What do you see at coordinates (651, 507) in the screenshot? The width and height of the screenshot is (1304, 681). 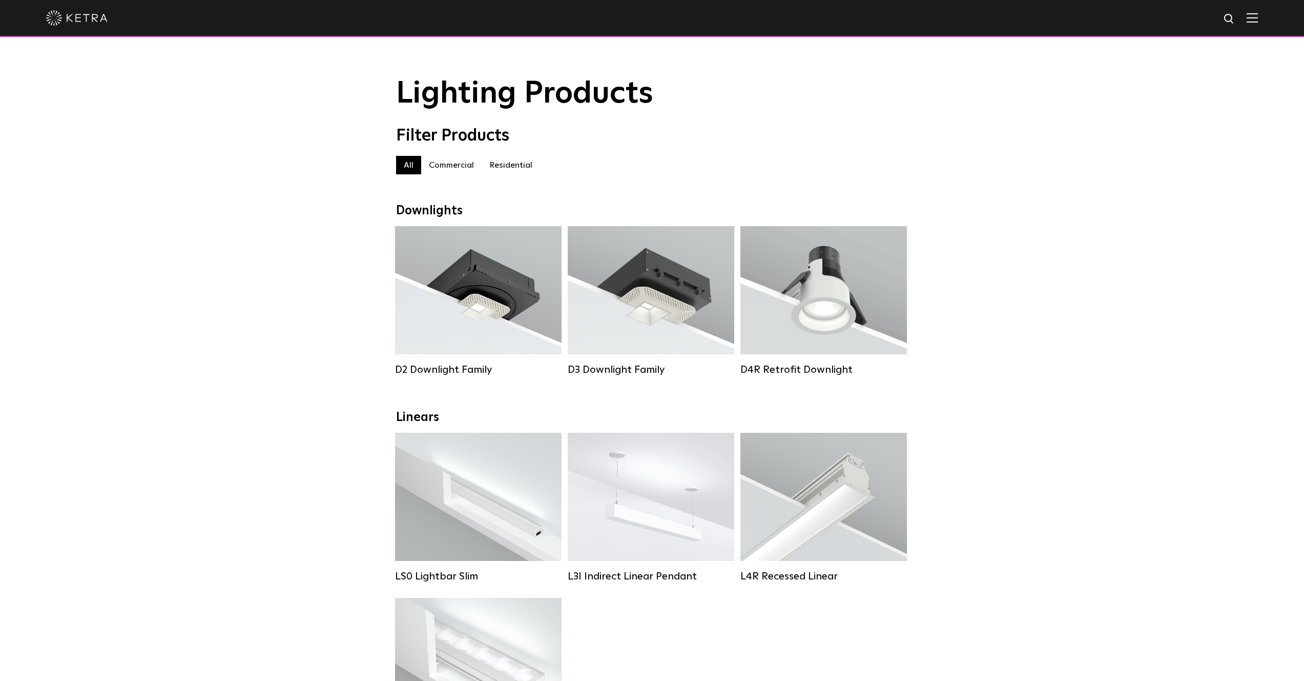 I see `a: L3I Indirect Linear Pendant Lumen Output:400 / 600 / 800 / 1000Housing Colors:White / BlackContro...` at bounding box center [651, 507].